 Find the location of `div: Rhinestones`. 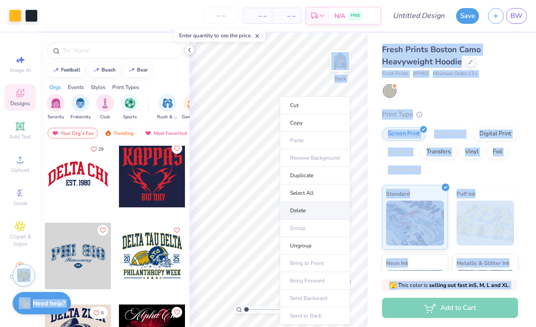

div: Rhinestones is located at coordinates (404, 170).